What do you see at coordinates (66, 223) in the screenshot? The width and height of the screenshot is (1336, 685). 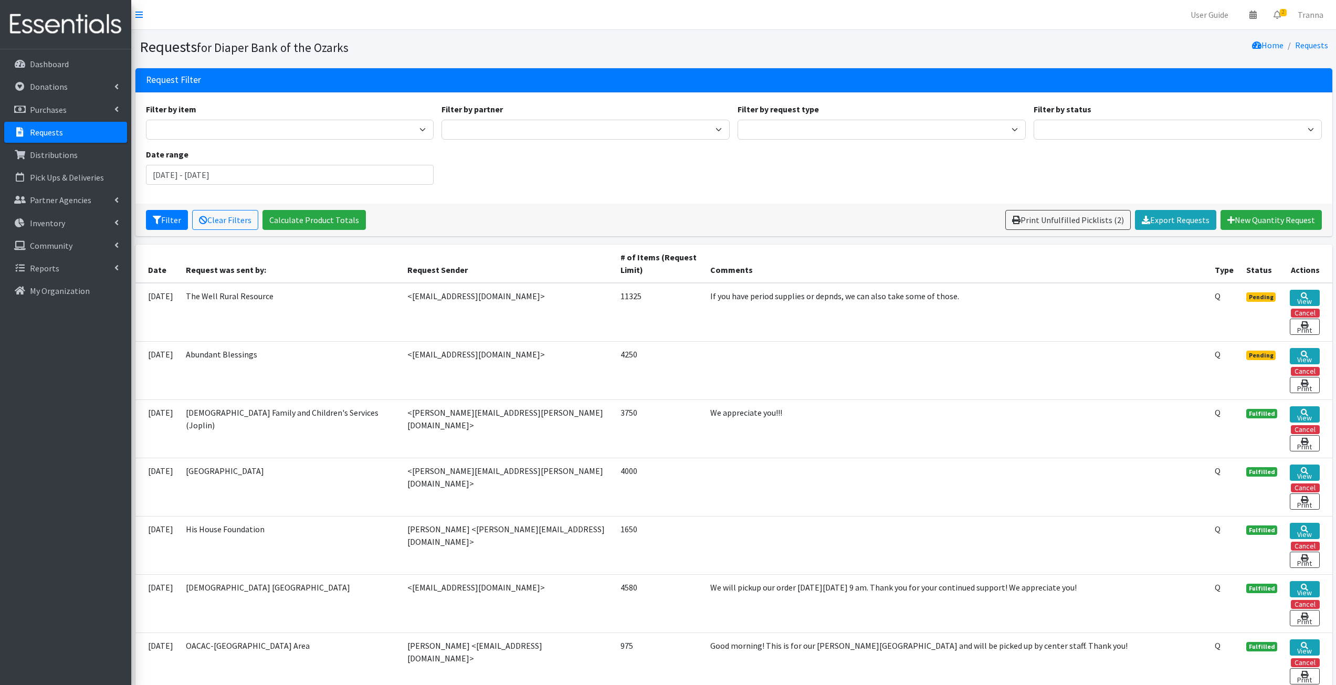 I see `a: Inventory` at bounding box center [66, 223].